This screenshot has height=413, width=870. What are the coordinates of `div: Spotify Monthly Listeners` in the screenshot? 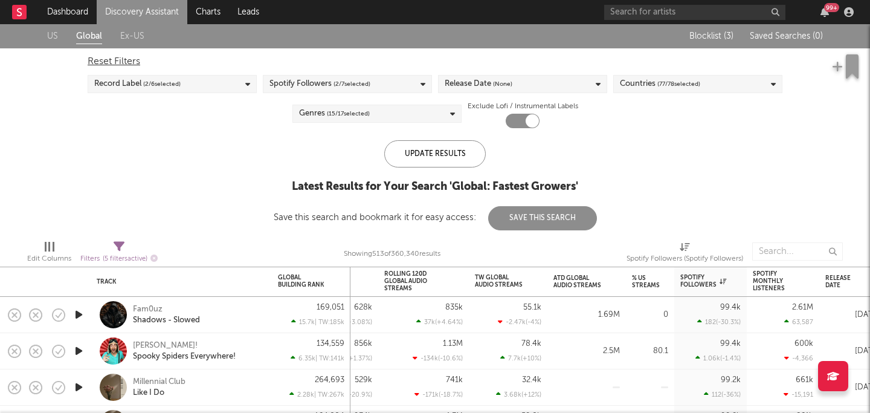 It's located at (774, 281).